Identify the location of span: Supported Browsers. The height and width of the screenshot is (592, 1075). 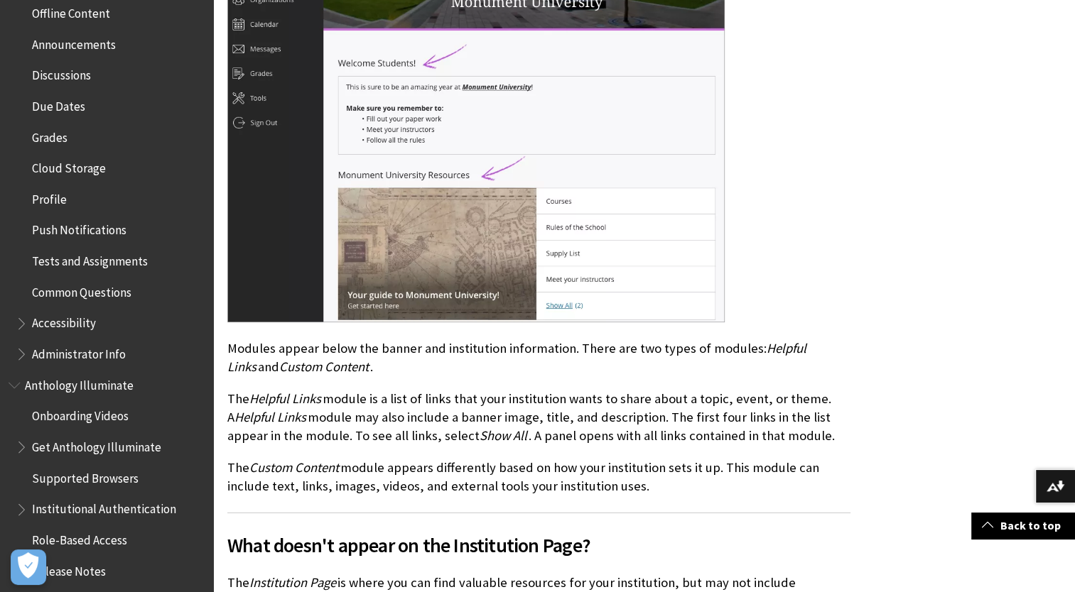
(85, 476).